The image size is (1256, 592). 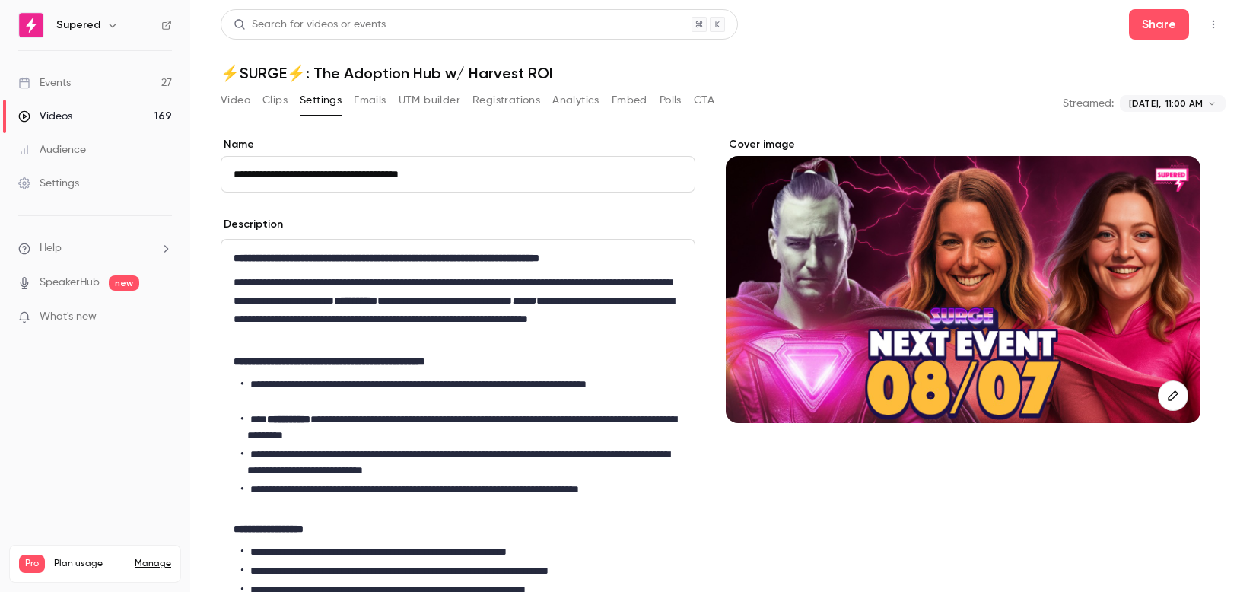 I want to click on button: Top Bar Actions, so click(x=1213, y=24).